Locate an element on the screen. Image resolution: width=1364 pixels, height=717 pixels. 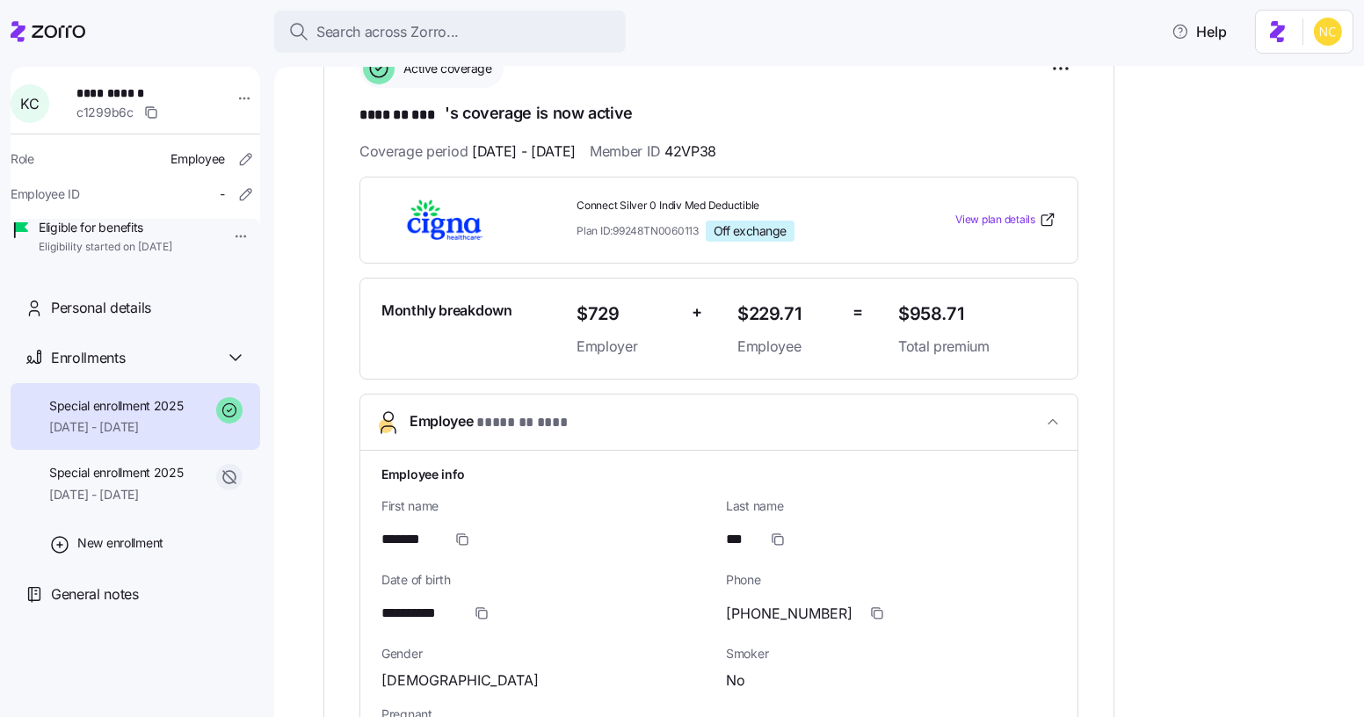
span: $229.71 is located at coordinates (788, 314).